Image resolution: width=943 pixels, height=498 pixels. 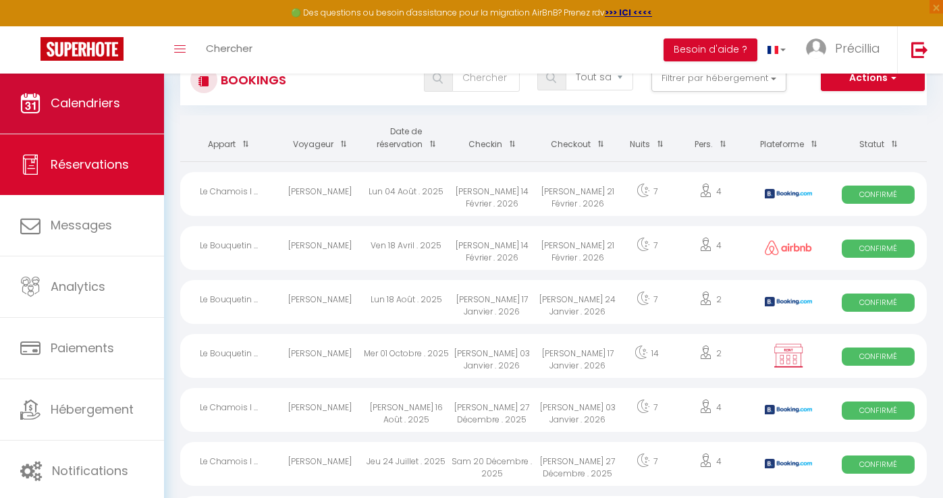 What do you see at coordinates (858, 48) in the screenshot?
I see `span: Précillia` at bounding box center [858, 48].